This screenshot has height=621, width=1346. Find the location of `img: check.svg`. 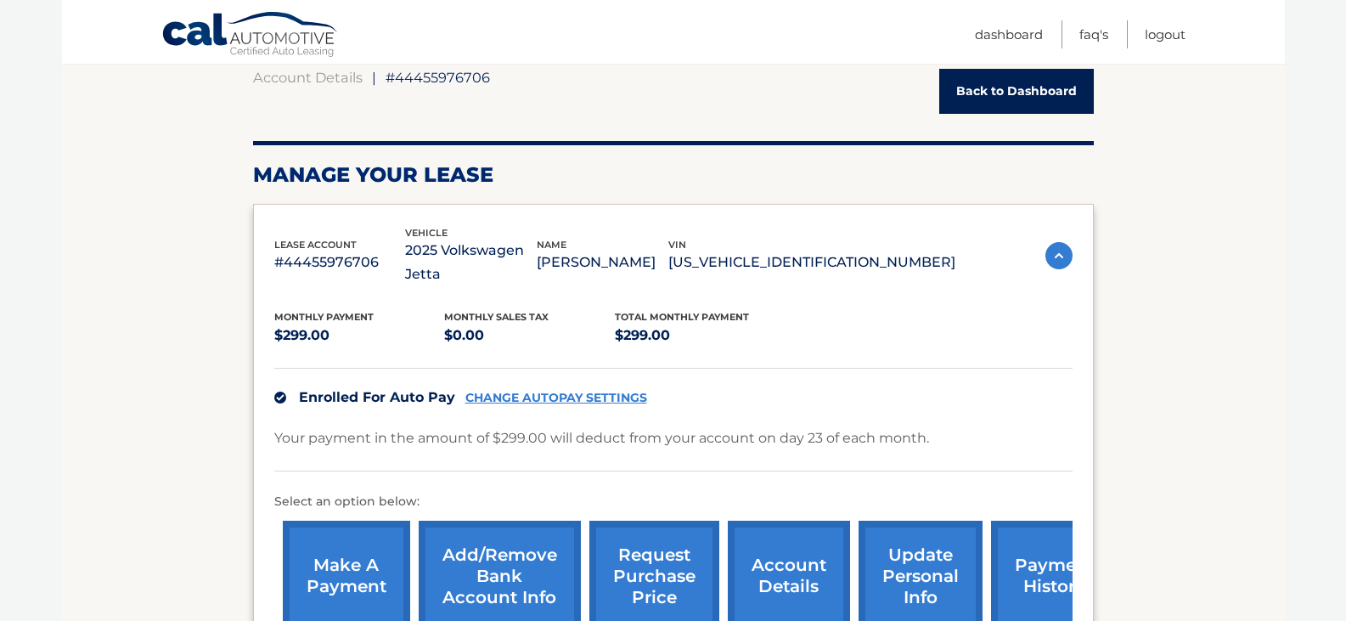

img: check.svg is located at coordinates (280, 398).